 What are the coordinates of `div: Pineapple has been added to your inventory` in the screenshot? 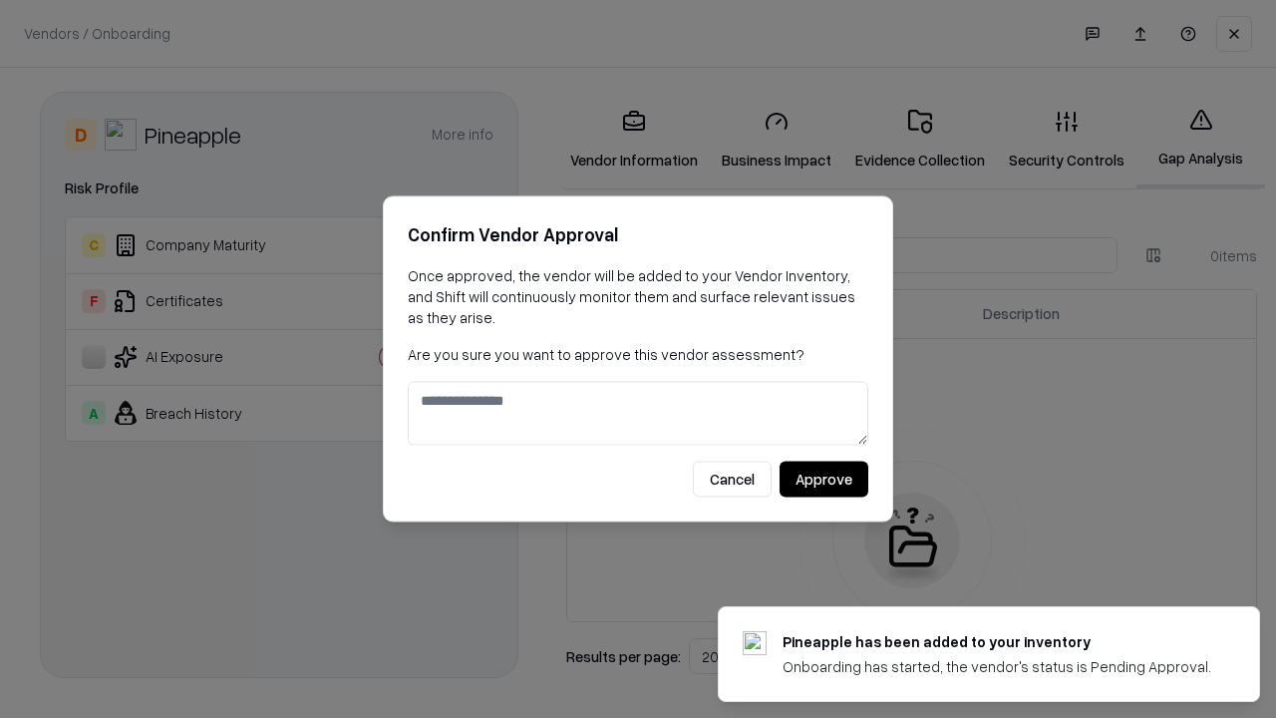 It's located at (997, 641).